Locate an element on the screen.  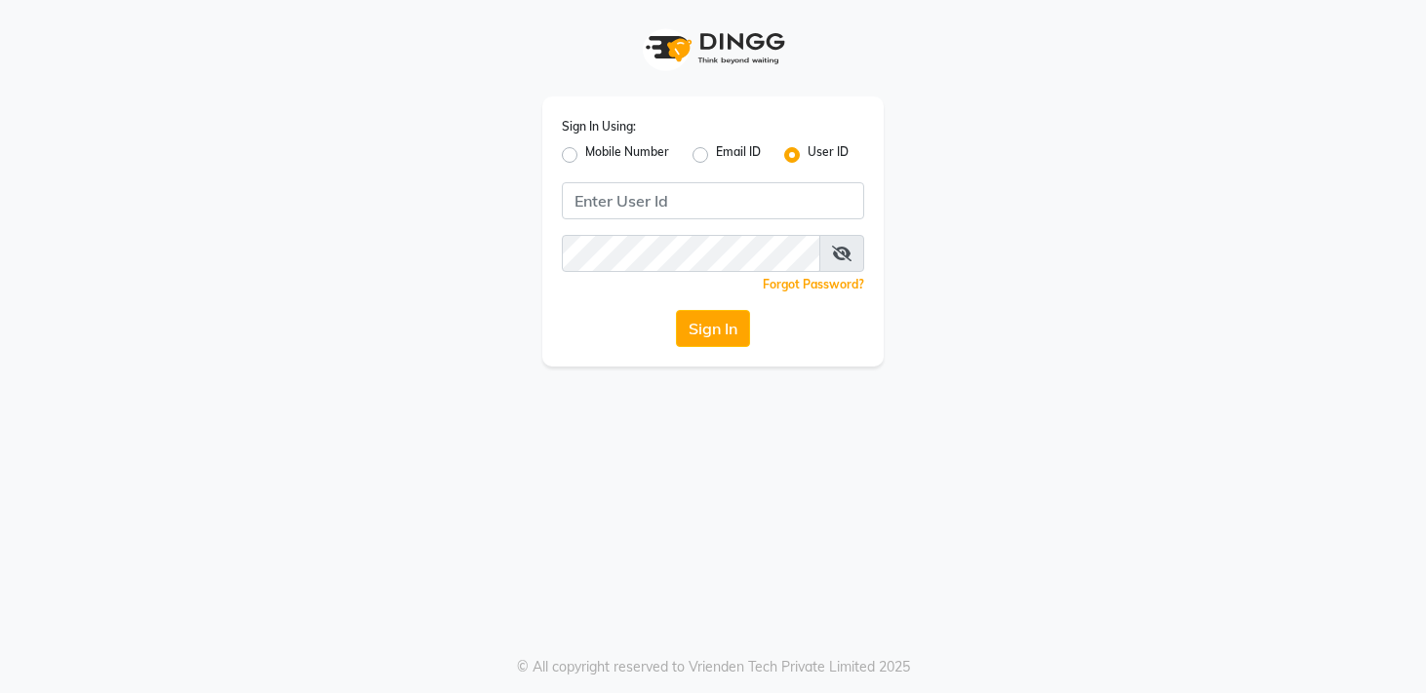
label: Mobile Number is located at coordinates (627, 155).